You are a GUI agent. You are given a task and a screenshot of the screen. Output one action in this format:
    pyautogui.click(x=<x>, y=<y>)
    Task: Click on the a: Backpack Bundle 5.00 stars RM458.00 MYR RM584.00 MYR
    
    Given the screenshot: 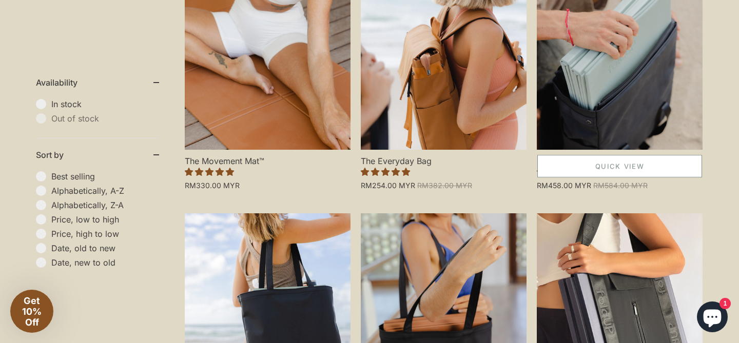 What is the action you would take?
    pyautogui.click(x=619, y=170)
    